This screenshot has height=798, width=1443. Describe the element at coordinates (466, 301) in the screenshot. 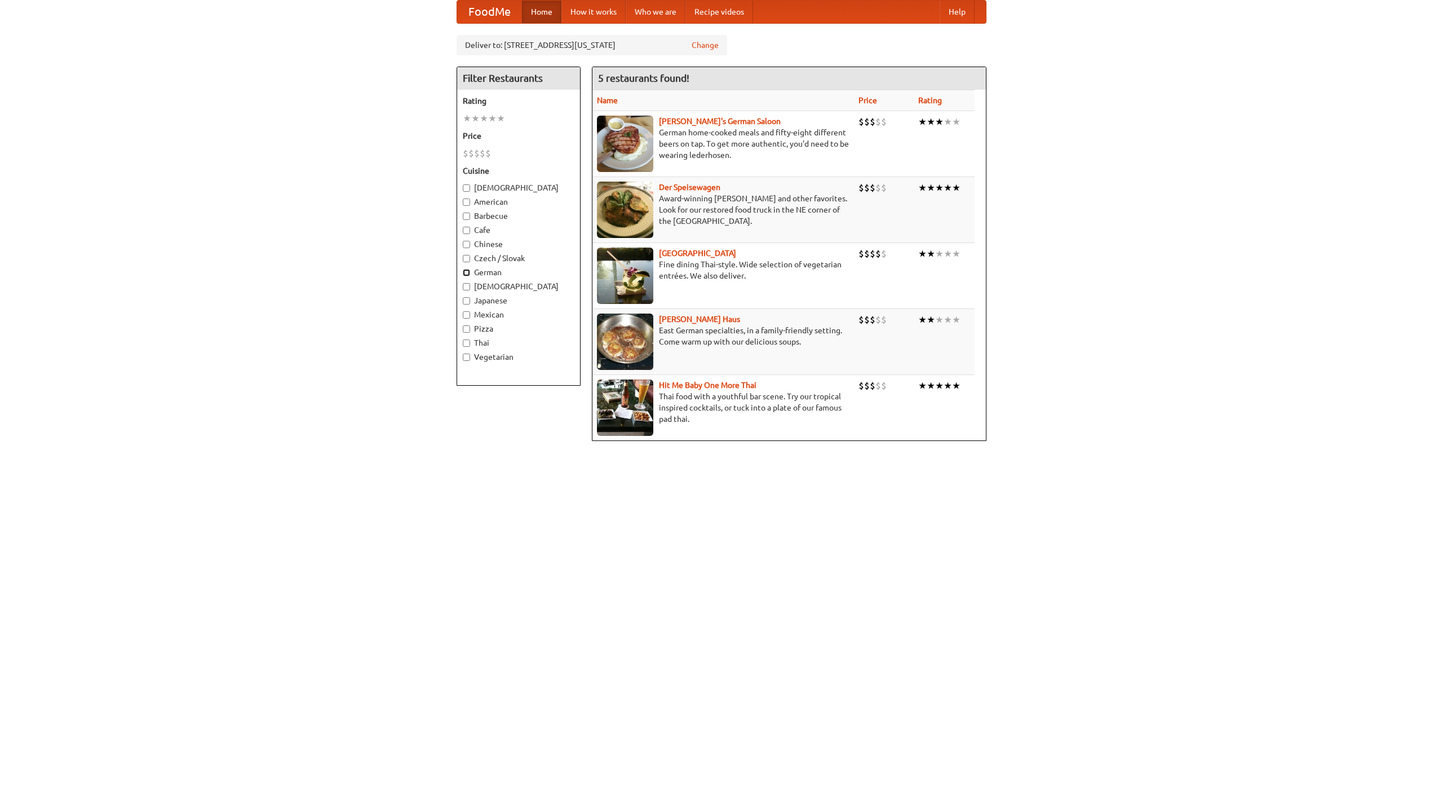

I see `input: Japanese` at that location.